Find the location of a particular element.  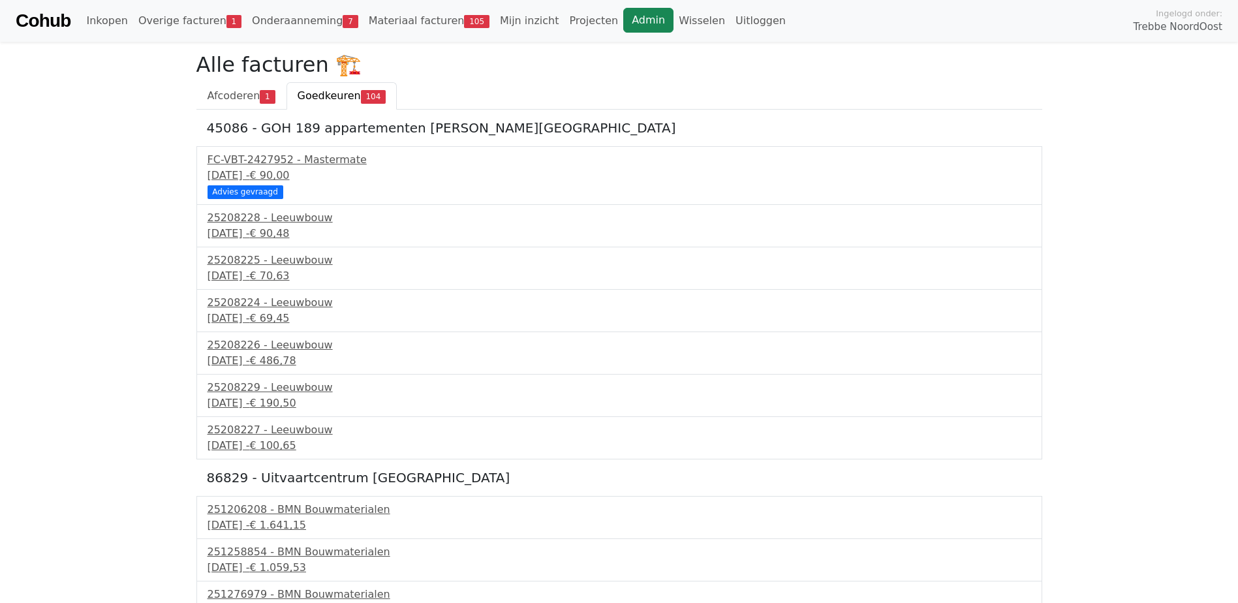

span: Trebbe NoordOost is located at coordinates (1178, 27).